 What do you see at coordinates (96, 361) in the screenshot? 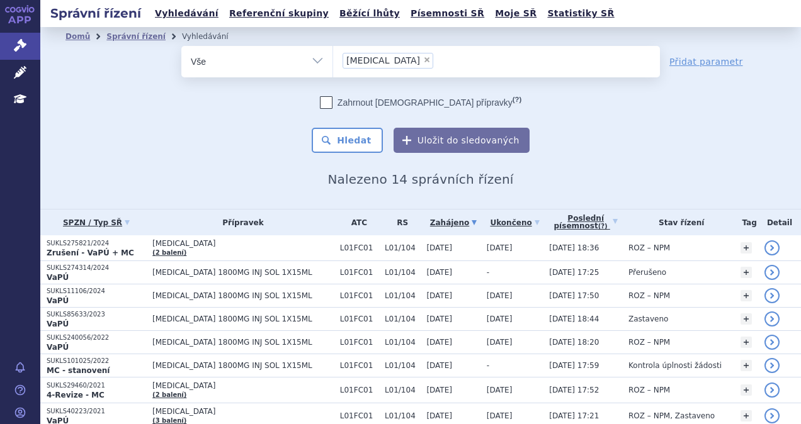
I see `p: SUKLS101025/2022` at bounding box center [96, 361].